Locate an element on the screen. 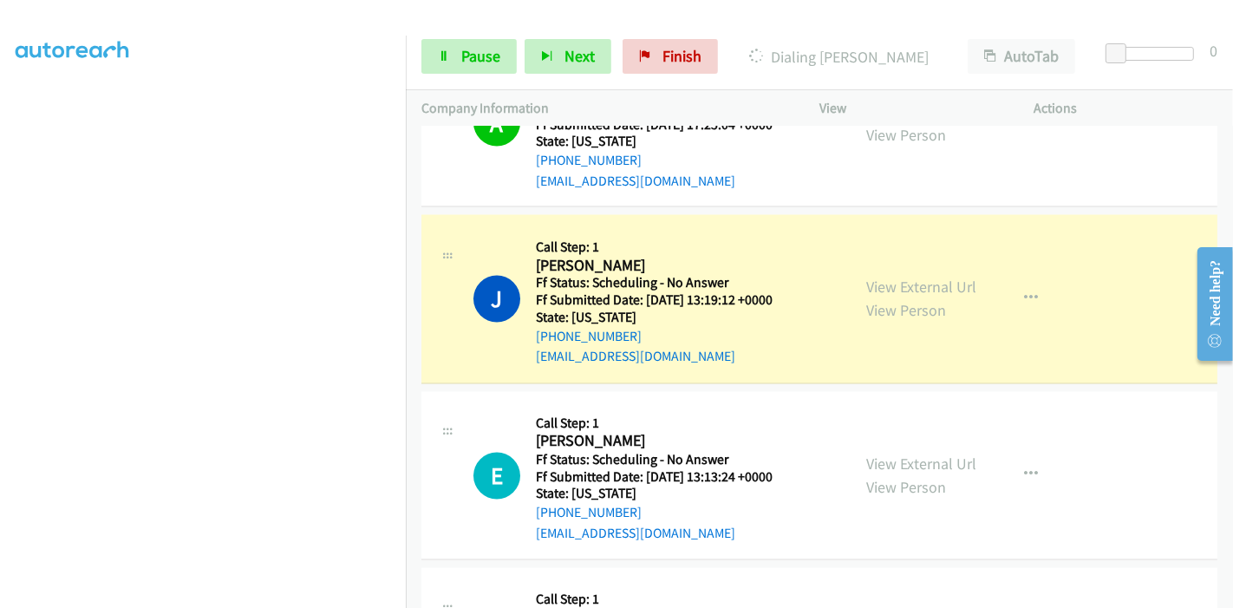 Image resolution: width=1233 pixels, height=608 pixels. a: Finish is located at coordinates (670, 56).